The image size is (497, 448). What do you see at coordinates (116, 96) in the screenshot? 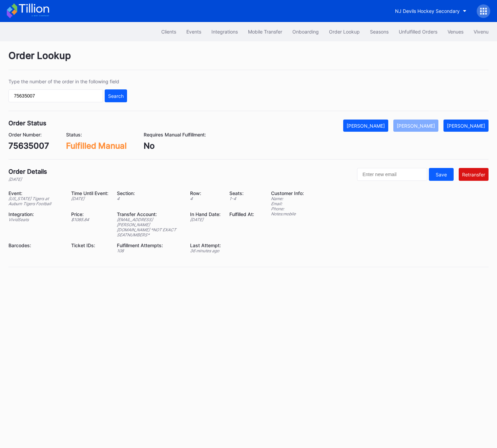
I see `button: Search` at bounding box center [116, 96].